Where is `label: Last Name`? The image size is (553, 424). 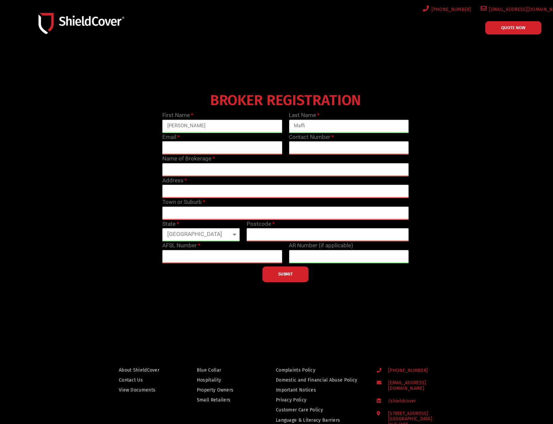
label: Last Name is located at coordinates (304, 115).